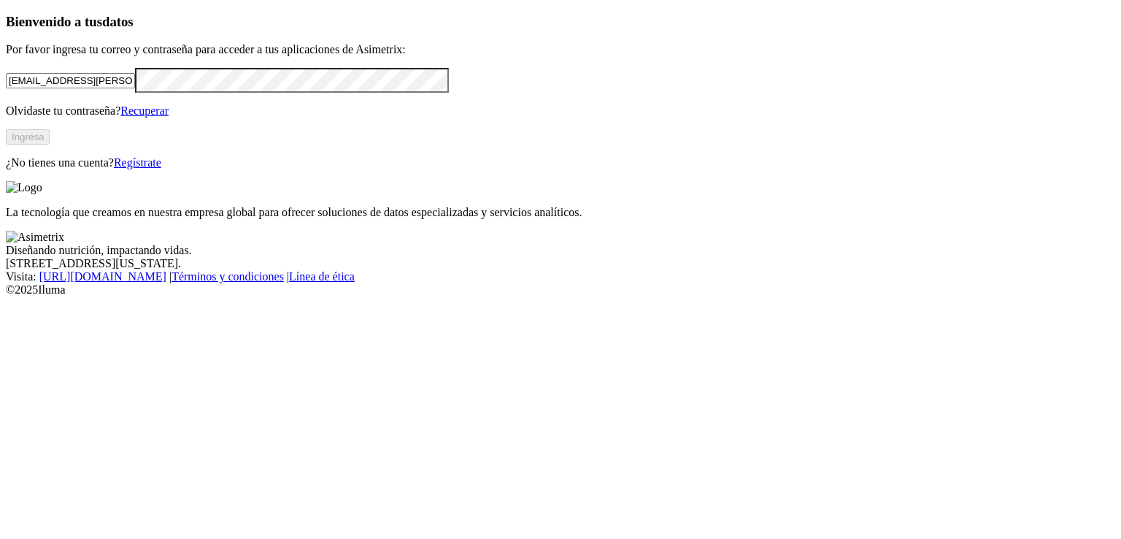 The height and width of the screenshot is (539, 1121). What do you see at coordinates (561, 250) in the screenshot?
I see `div: Diseñando nutrición, impactando vidas.` at bounding box center [561, 250].